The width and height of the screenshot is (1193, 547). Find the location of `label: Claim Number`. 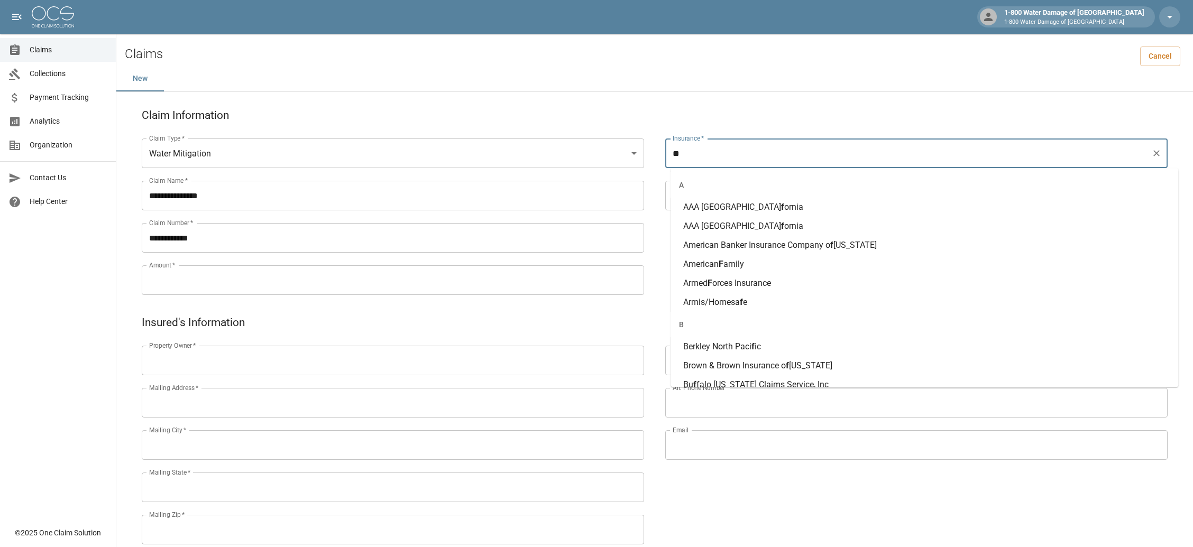

label: Claim Number is located at coordinates (171, 223).